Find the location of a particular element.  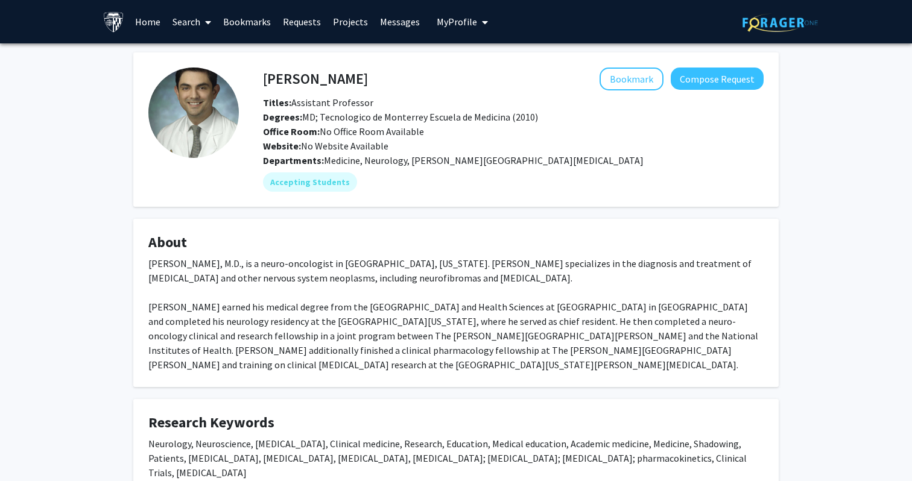

b: Website: is located at coordinates (282, 146).